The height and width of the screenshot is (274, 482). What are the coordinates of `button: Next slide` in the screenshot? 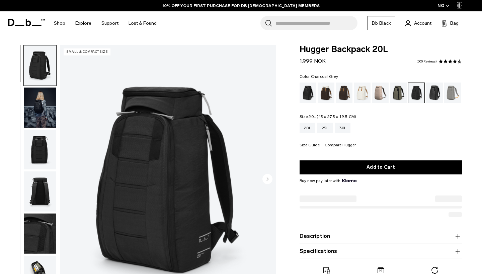 It's located at (267, 180).